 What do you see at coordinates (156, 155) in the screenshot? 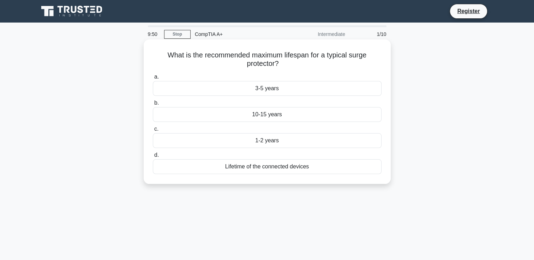
I see `span: d.` at bounding box center [156, 155].